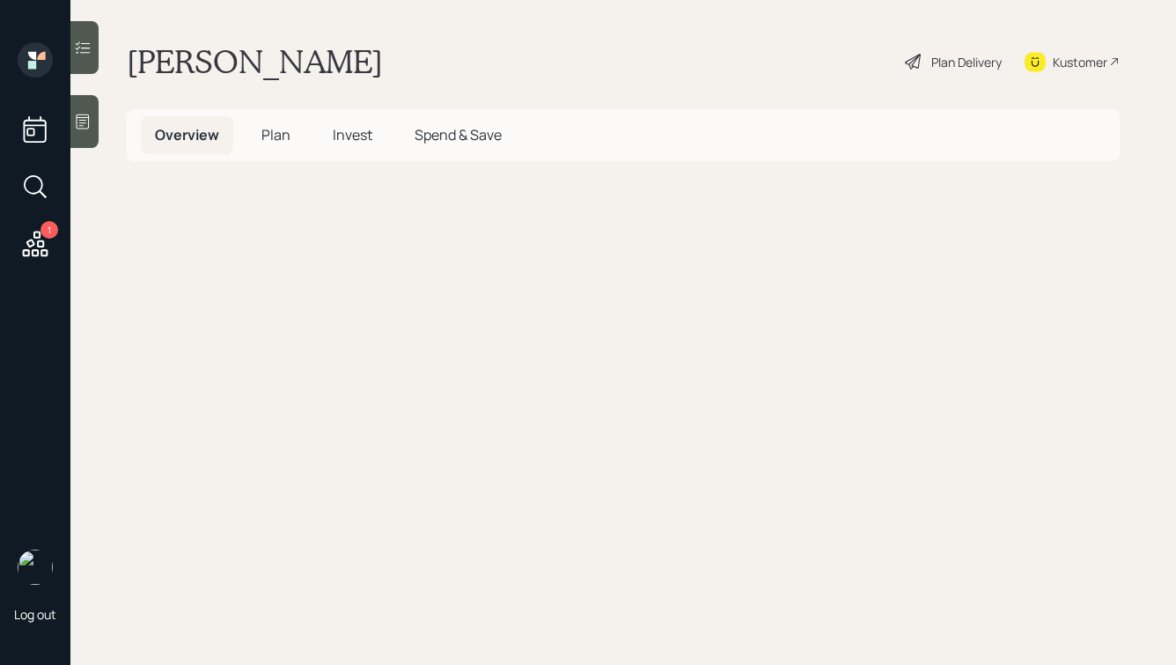 The width and height of the screenshot is (1176, 665). What do you see at coordinates (35, 614) in the screenshot?
I see `div: Log out` at bounding box center [35, 614].